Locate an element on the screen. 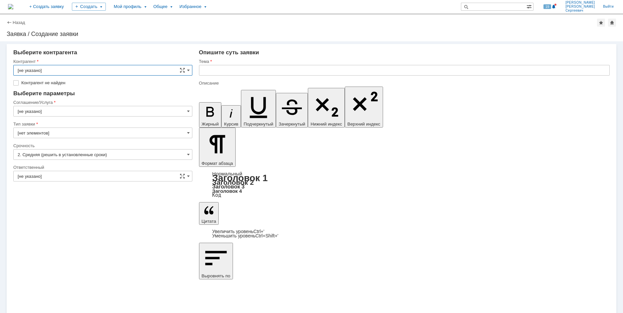 The image size is (623, 313). button: Жирный is located at coordinates (210, 115).